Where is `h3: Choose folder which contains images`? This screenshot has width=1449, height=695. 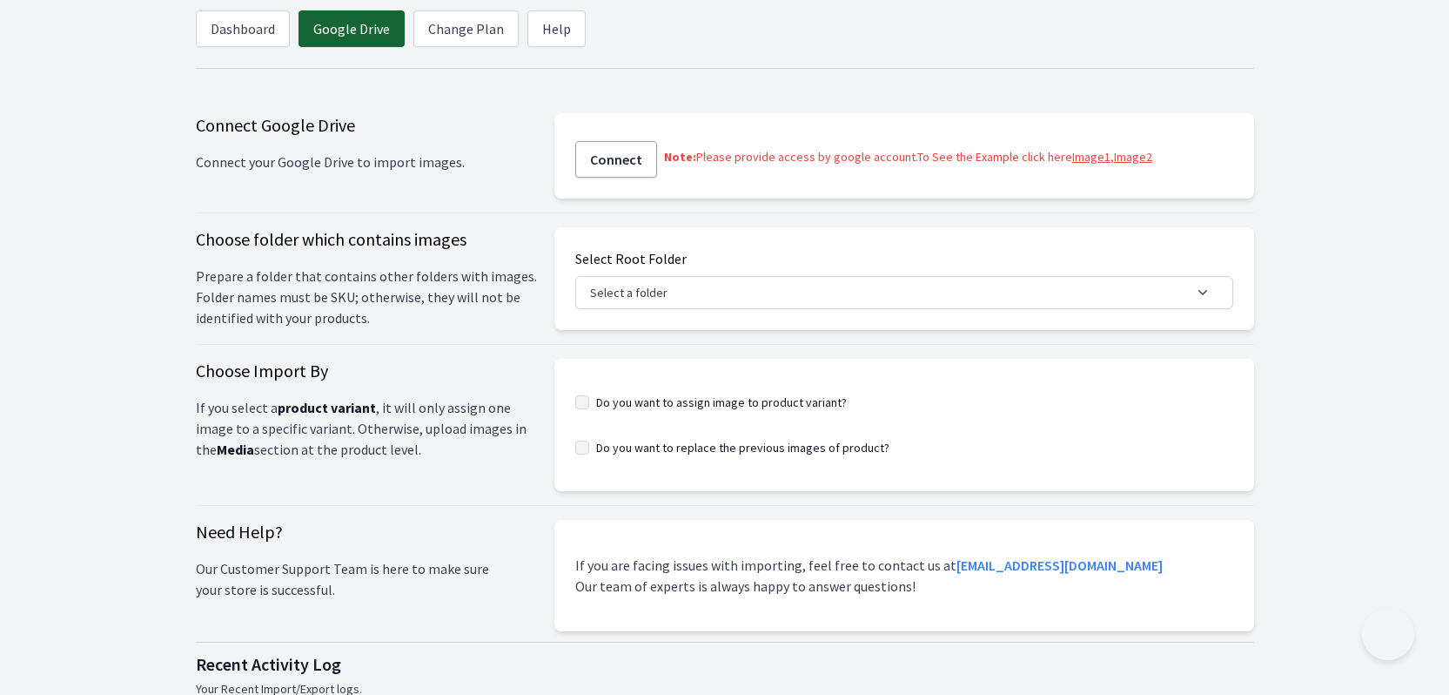 h3: Choose folder which contains images is located at coordinates (366, 239).